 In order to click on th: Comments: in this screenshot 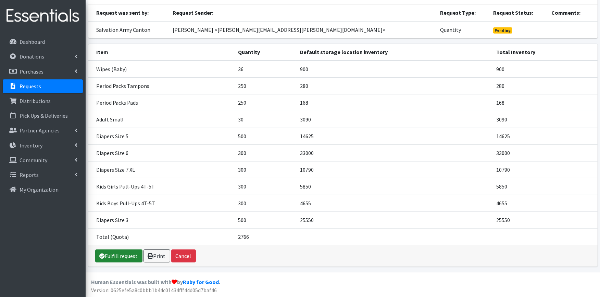, I will do `click(572, 13)`.